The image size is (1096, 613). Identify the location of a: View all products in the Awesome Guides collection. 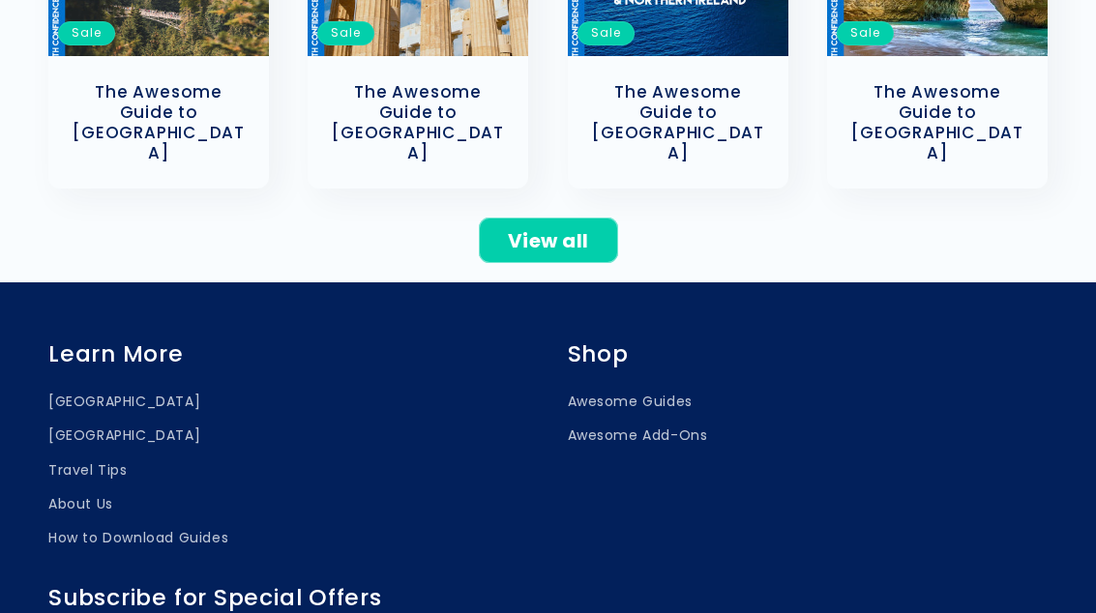
(548, 240).